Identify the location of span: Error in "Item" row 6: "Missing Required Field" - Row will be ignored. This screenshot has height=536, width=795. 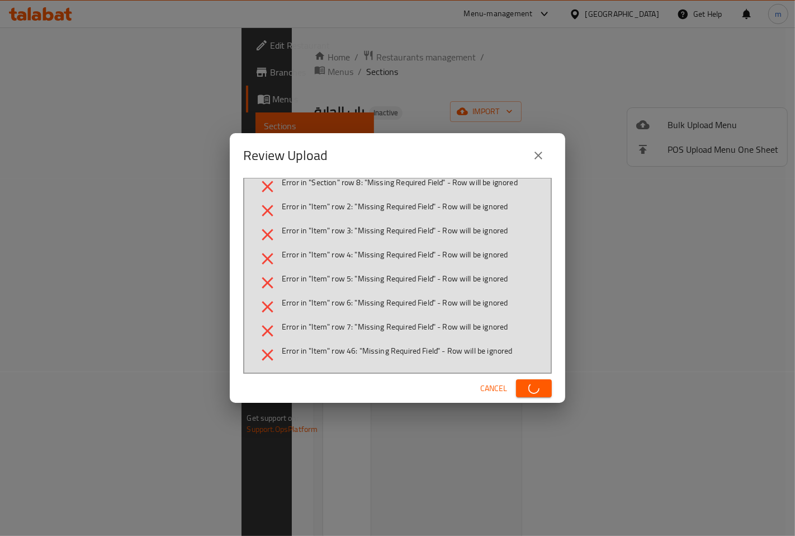
(395, 303).